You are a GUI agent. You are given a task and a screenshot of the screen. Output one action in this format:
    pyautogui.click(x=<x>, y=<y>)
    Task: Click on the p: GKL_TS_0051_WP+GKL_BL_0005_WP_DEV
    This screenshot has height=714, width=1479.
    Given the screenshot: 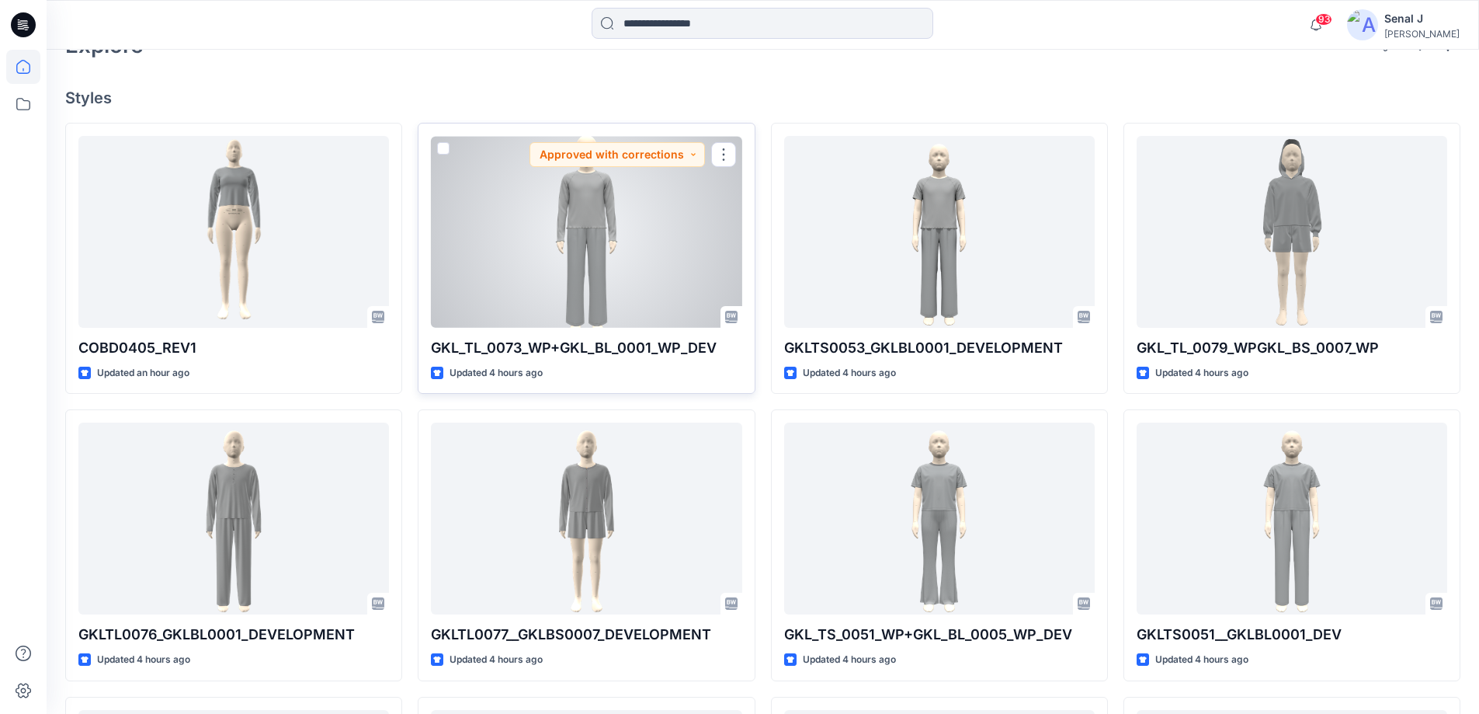 What is the action you would take?
    pyautogui.click(x=940, y=634)
    